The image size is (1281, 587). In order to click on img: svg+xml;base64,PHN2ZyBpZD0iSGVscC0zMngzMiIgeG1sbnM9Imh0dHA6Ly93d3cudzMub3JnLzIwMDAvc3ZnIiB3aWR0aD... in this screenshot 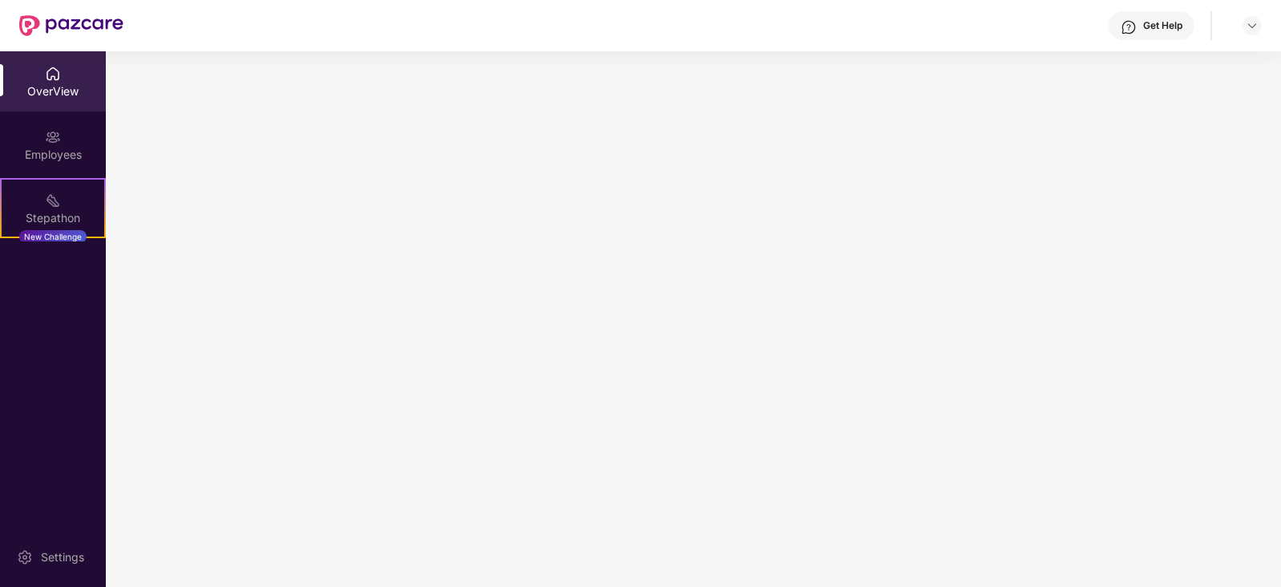, I will do `click(1128, 27)`.